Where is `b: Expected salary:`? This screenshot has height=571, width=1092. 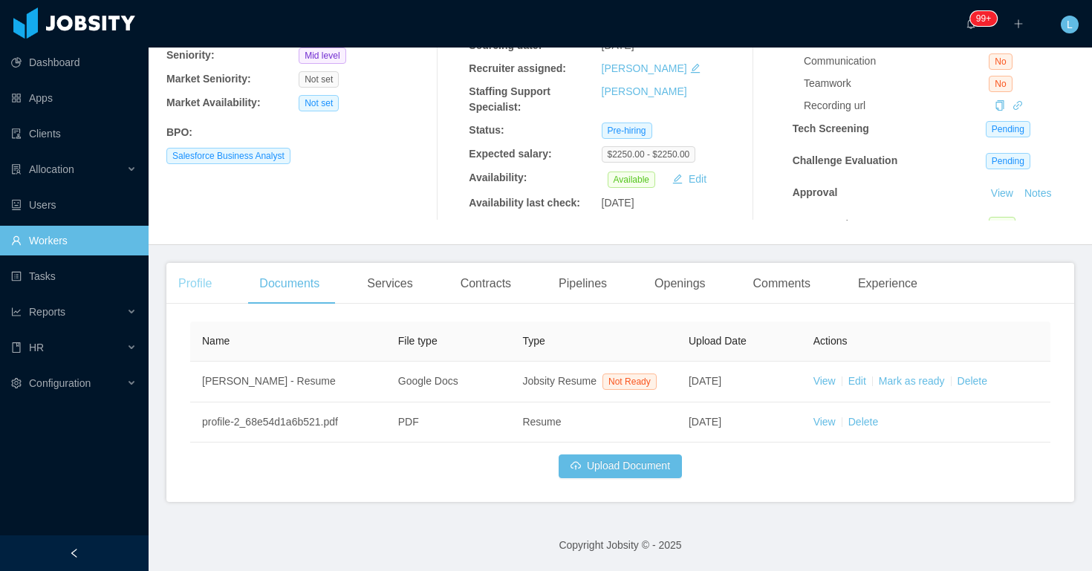 b: Expected salary: is located at coordinates (509, 154).